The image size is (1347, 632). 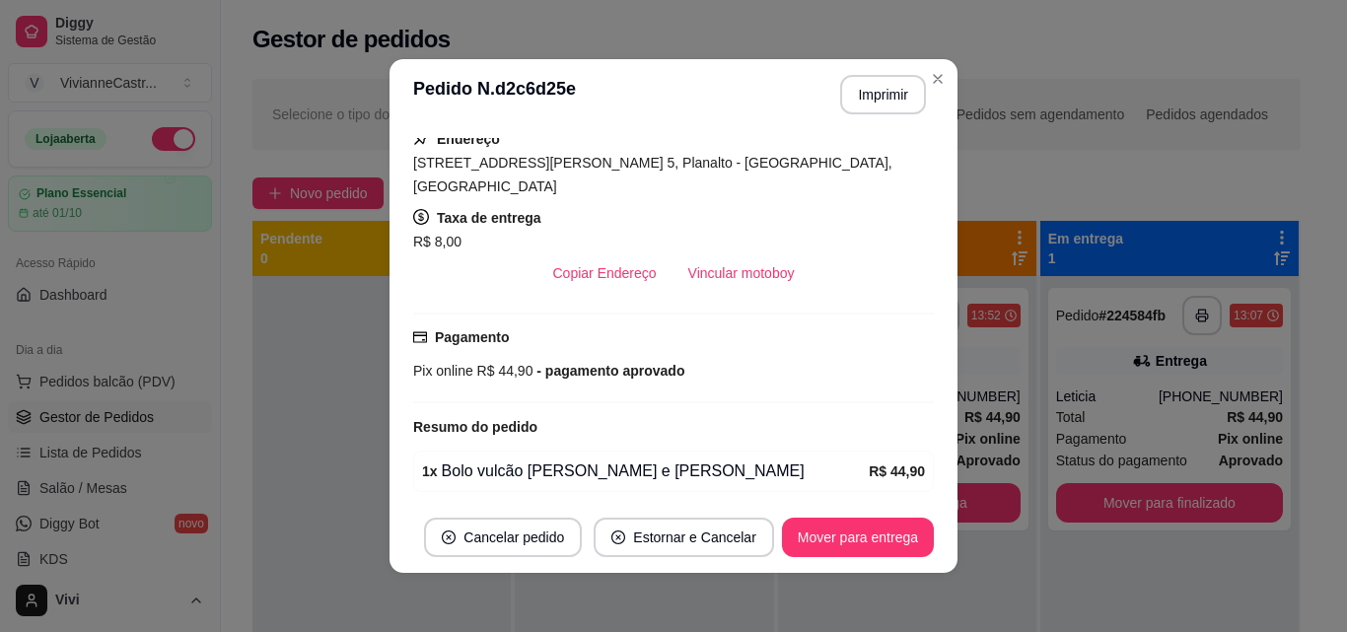 What do you see at coordinates (604, 273) in the screenshot?
I see `button: Copiar Endereço` at bounding box center [604, 273].